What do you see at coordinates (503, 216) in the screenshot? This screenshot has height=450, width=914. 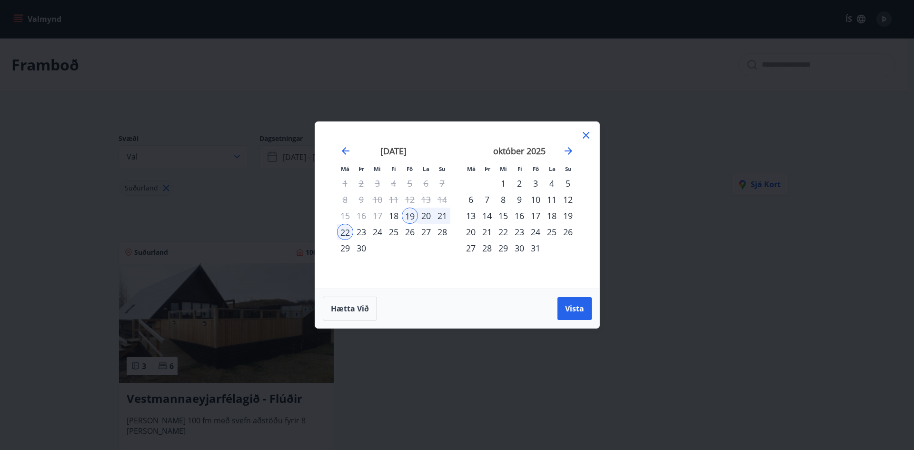 I see `div: 15` at bounding box center [503, 216].